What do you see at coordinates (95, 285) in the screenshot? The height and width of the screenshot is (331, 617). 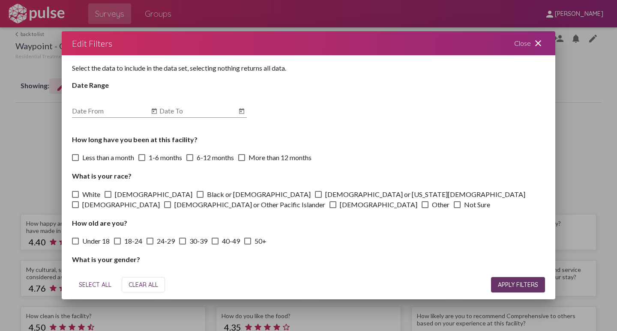 I see `span: SELECT ALL` at bounding box center [95, 285].